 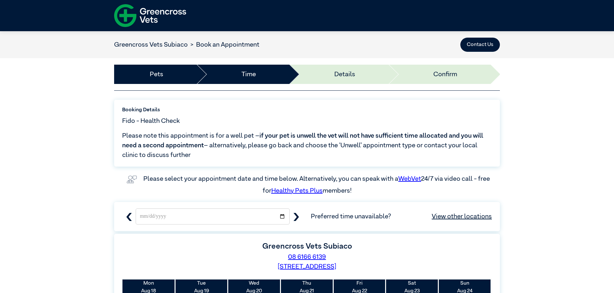 I want to click on button: Contact Us, so click(x=480, y=45).